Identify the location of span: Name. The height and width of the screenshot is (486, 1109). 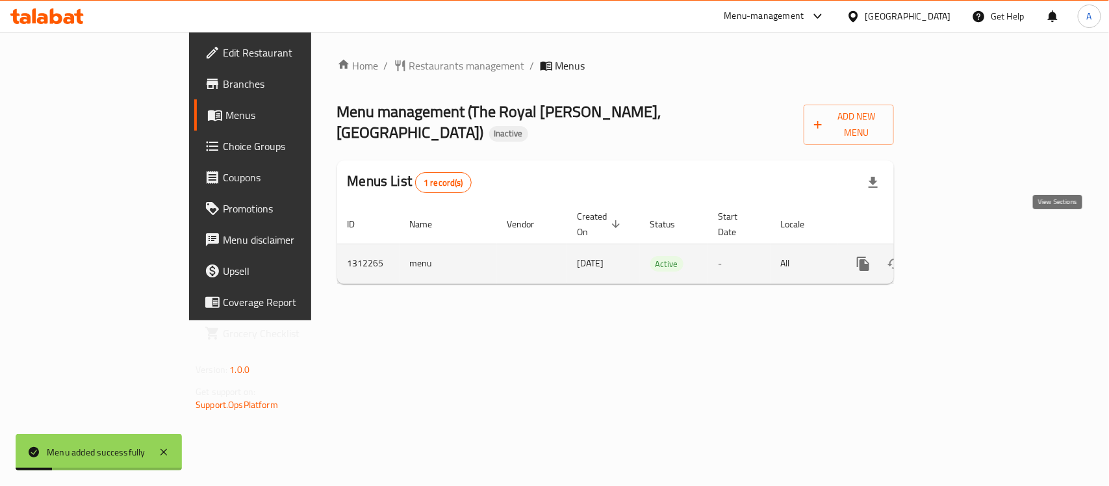
(429, 224).